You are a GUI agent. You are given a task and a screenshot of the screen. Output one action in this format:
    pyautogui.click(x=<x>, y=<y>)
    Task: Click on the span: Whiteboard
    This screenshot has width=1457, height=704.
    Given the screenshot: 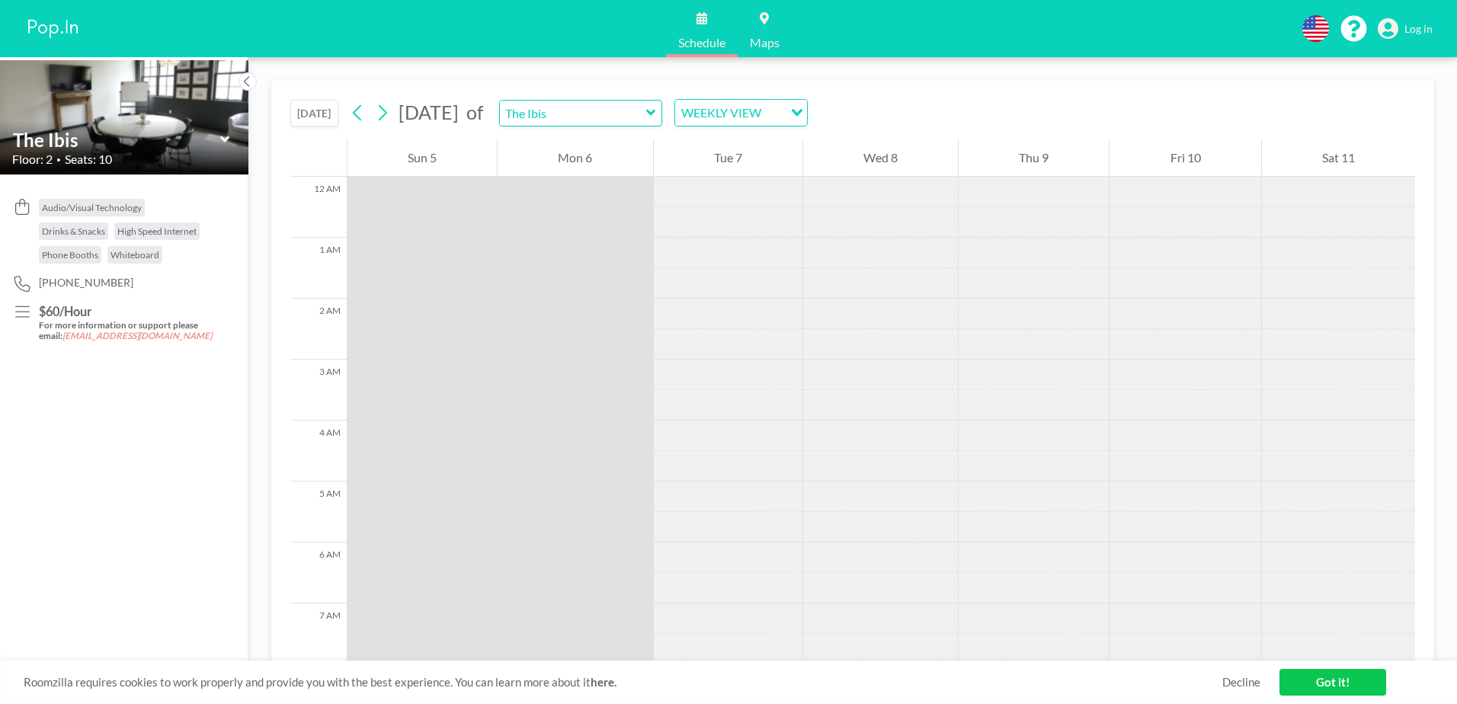 What is the action you would take?
    pyautogui.click(x=135, y=254)
    